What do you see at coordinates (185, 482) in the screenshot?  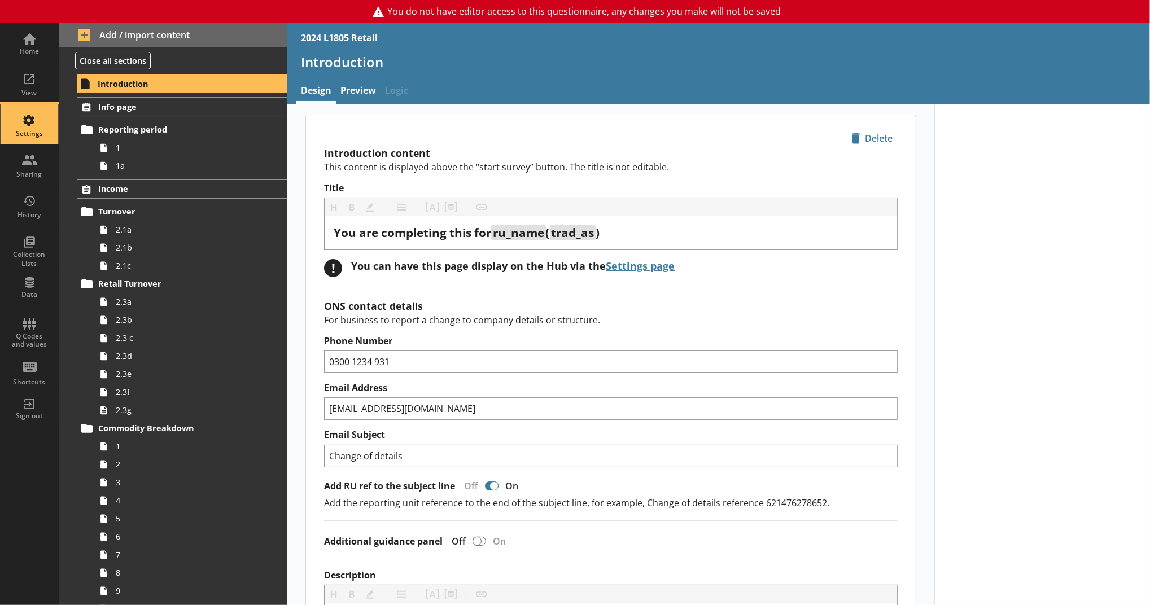 I see `span: 3` at bounding box center [185, 482].